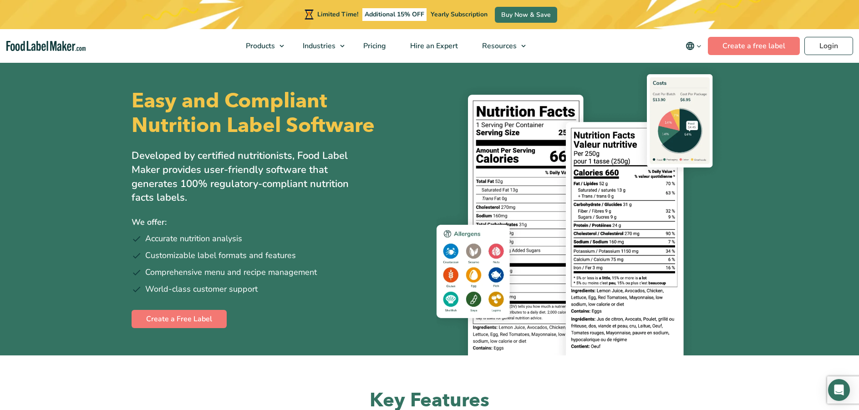 The image size is (859, 410). Describe the element at coordinates (394, 15) in the screenshot. I see `span: Additional 15% OFF` at that location.